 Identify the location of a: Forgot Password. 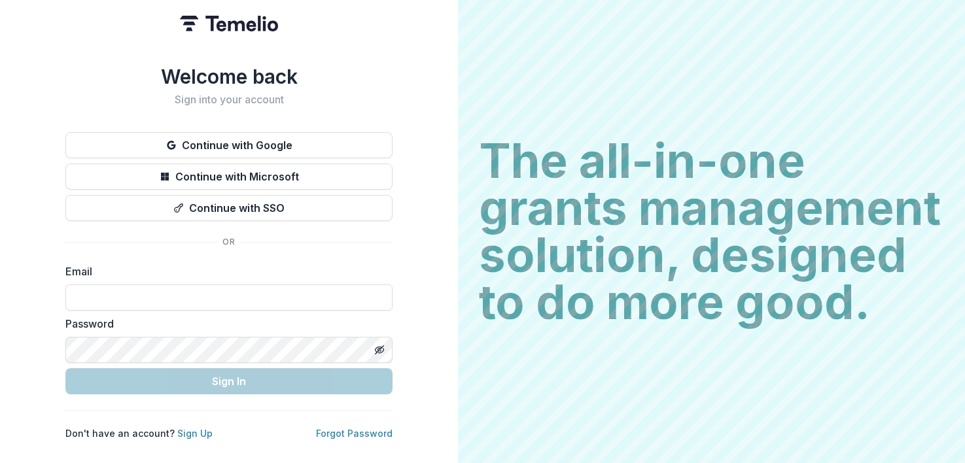
(354, 433).